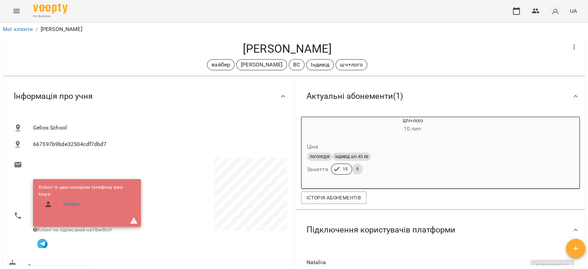 This screenshot has height=269, width=588. Describe the element at coordinates (53, 96) in the screenshot. I see `span: Інформація про учня` at that location.